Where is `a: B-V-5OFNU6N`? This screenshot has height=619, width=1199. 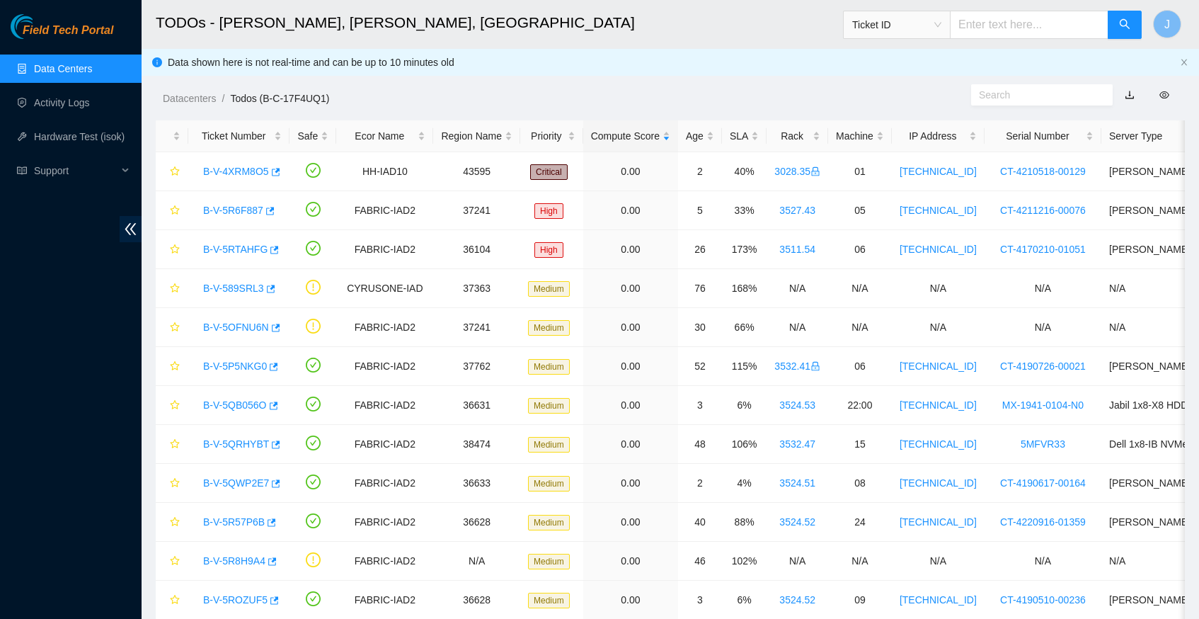
a: B-V-5OFNU6N is located at coordinates (236, 327).